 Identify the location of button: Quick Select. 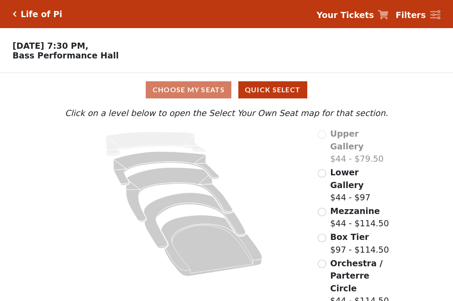
(273, 90).